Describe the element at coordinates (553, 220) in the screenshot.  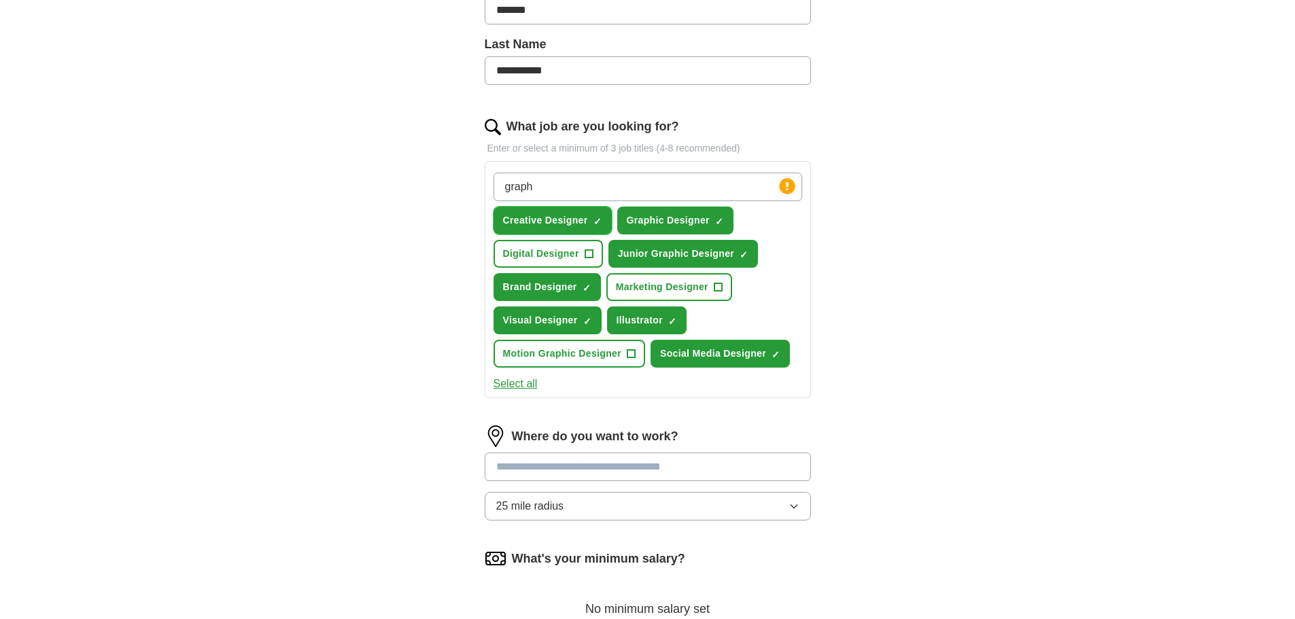
I see `button: Creative Designer✓` at that location.